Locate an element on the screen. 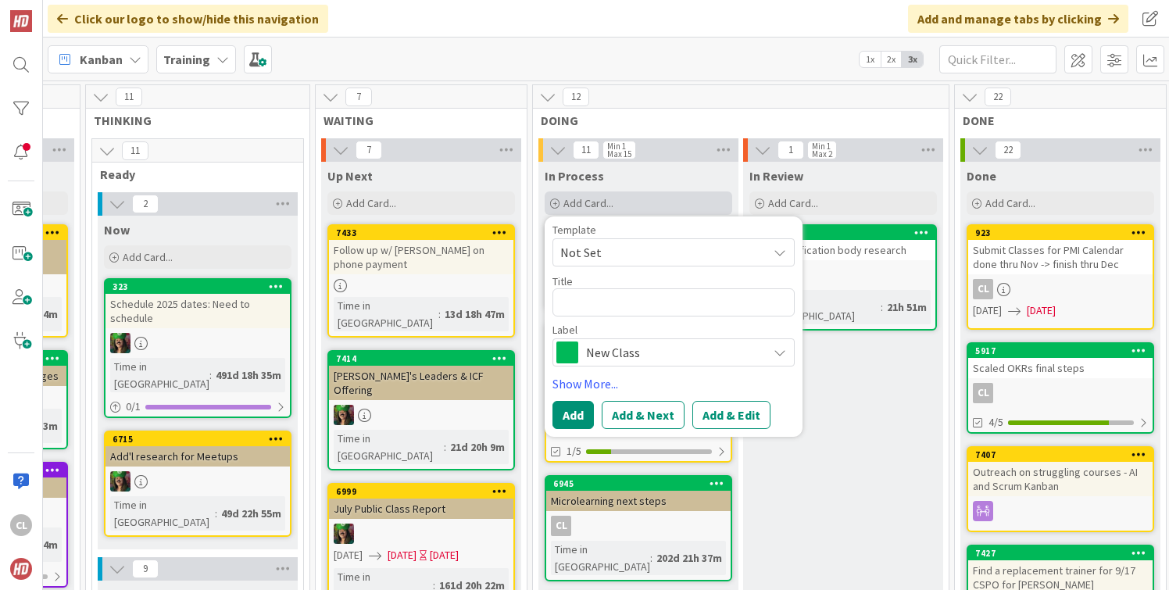  div: 923 is located at coordinates (1063, 233).